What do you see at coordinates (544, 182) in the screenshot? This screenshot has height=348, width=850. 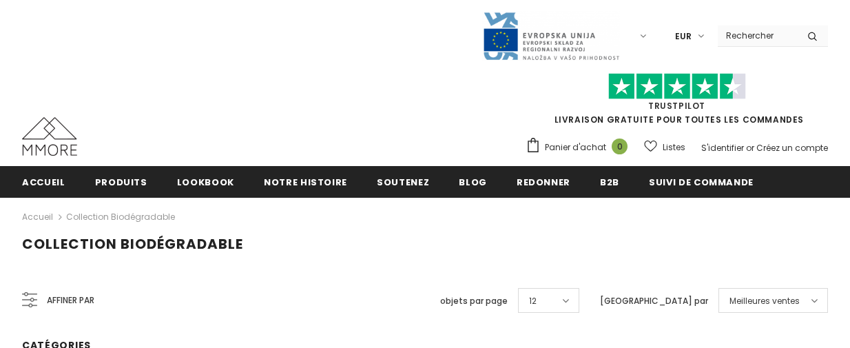 I see `span: Redonner` at bounding box center [544, 182].